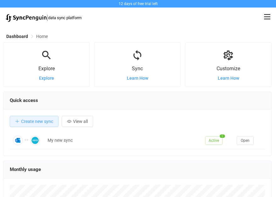 The width and height of the screenshot is (276, 197). I want to click on span: data sync platform, so click(65, 18).